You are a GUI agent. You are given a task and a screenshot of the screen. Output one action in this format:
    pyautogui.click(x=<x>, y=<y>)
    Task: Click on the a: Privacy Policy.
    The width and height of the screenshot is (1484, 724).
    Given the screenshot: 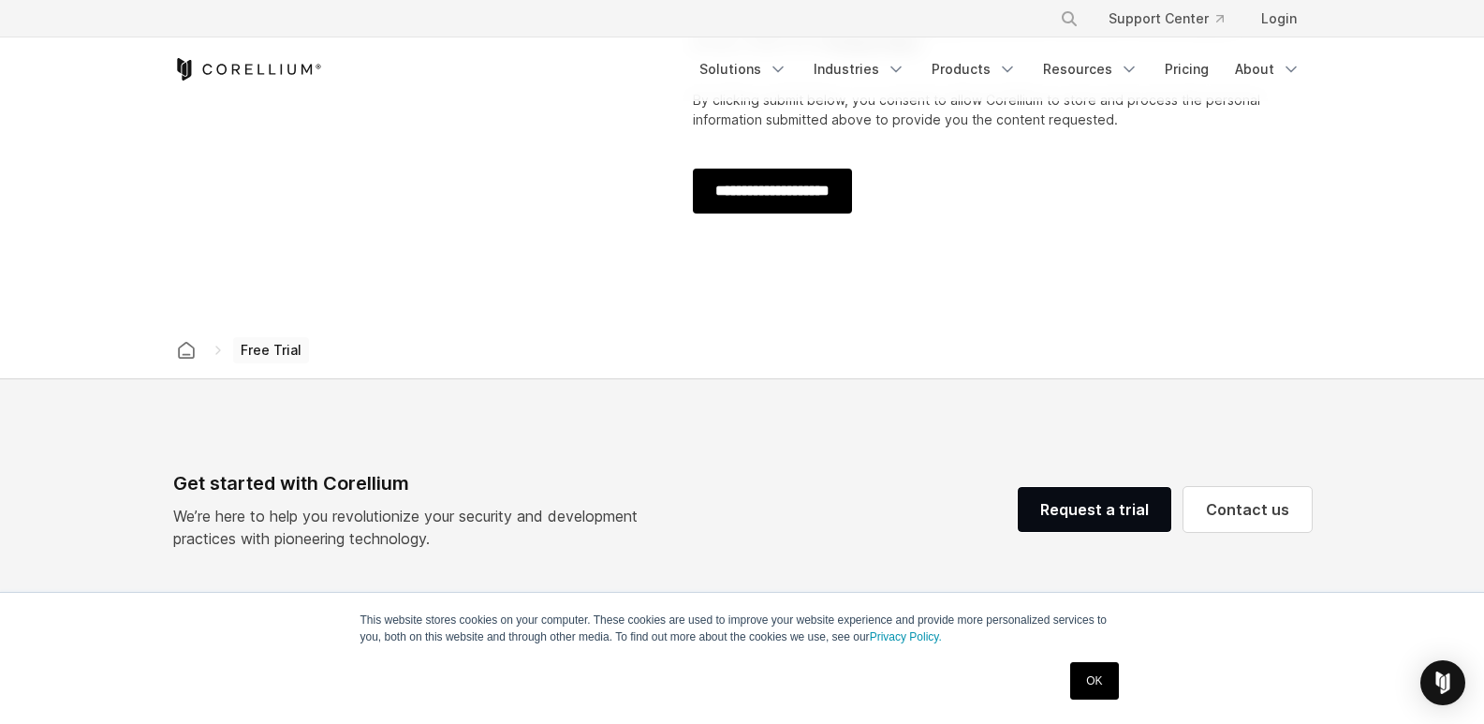 What is the action you would take?
    pyautogui.click(x=905, y=637)
    